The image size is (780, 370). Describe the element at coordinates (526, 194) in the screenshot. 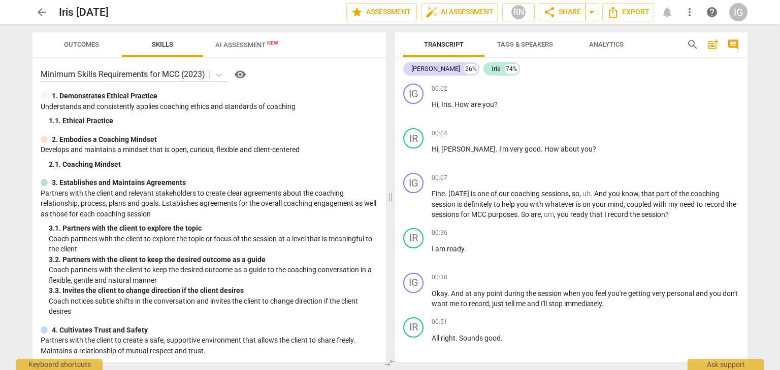

I see `span: coaching` at that location.